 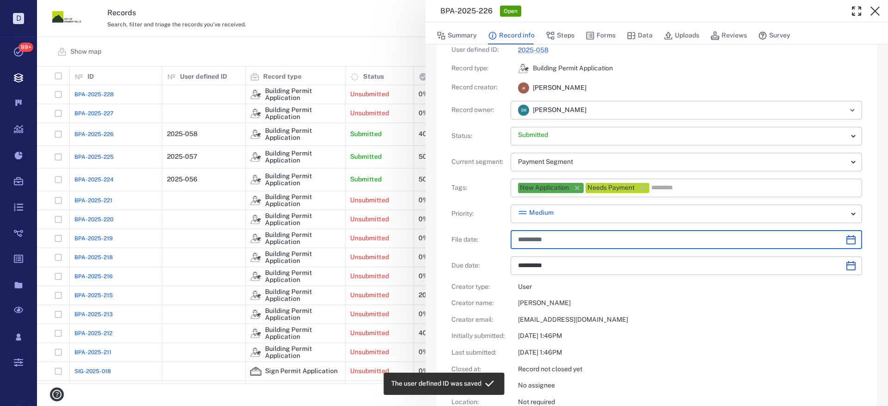 I want to click on p: Priority :, so click(x=479, y=214).